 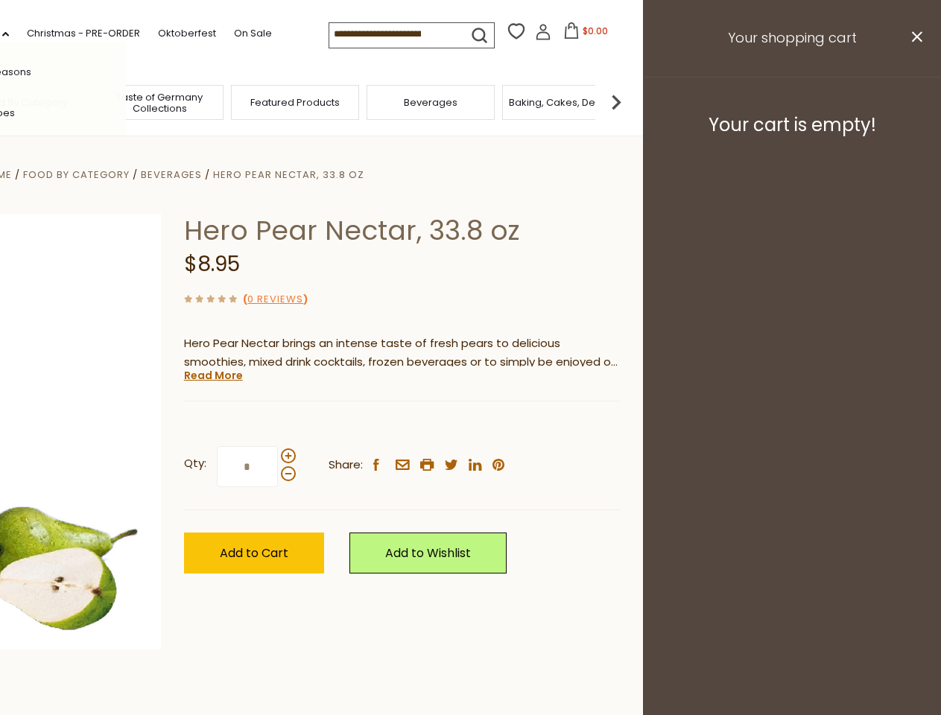 What do you see at coordinates (159, 103) in the screenshot?
I see `span: Taste of Germany Collections` at bounding box center [159, 103].